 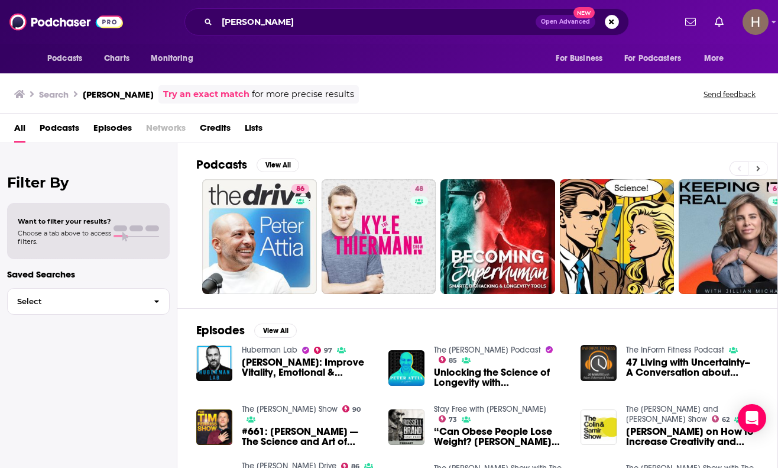 I want to click on span: Choose a tab above to access filters., so click(x=64, y=237).